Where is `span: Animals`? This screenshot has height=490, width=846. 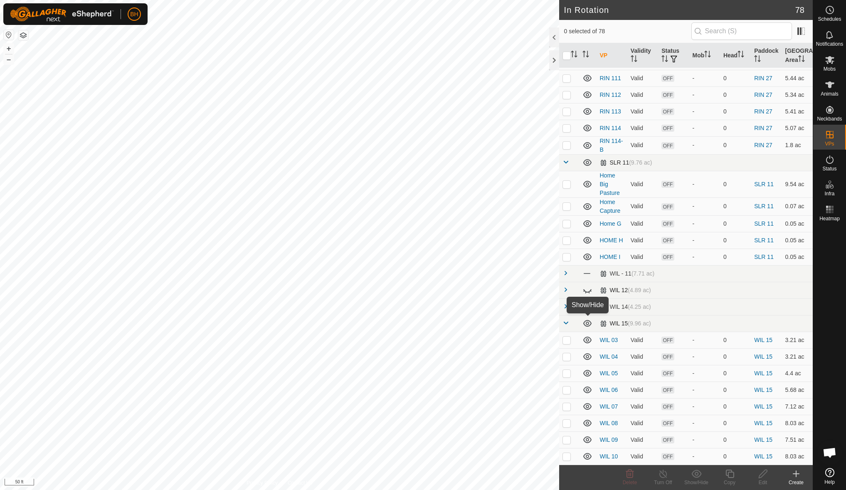 span: Animals is located at coordinates (830, 94).